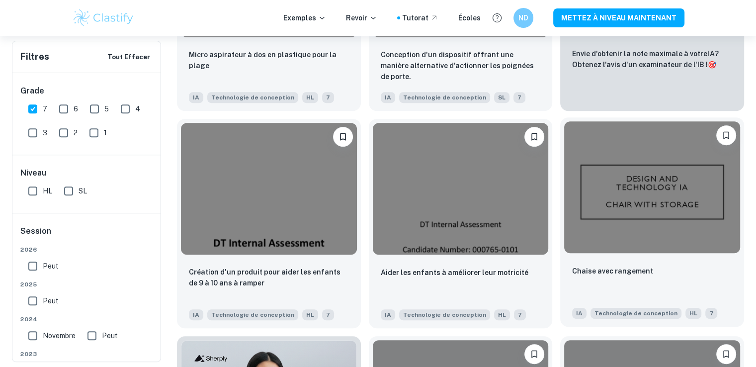 The width and height of the screenshot is (756, 367). I want to click on p: Création d'un produit pour aider les enfants de 9 à 10 ans à ramper, so click(269, 277).